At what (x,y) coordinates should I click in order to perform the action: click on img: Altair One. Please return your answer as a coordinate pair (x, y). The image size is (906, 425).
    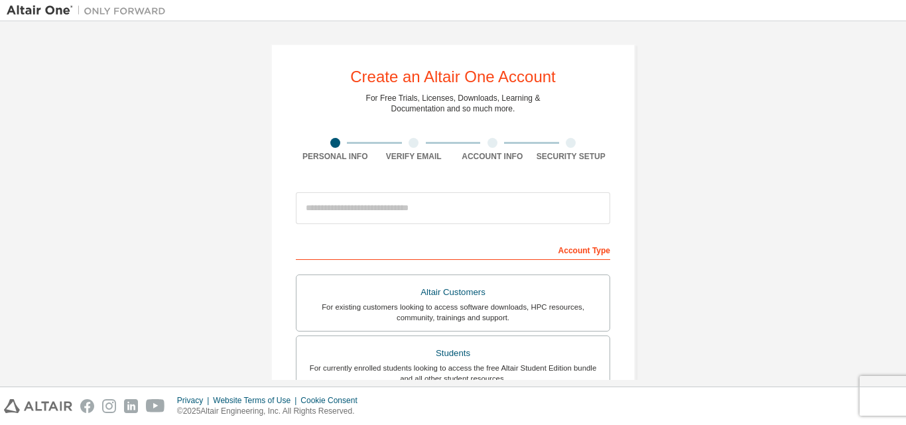
    Looking at the image, I should click on (90, 11).